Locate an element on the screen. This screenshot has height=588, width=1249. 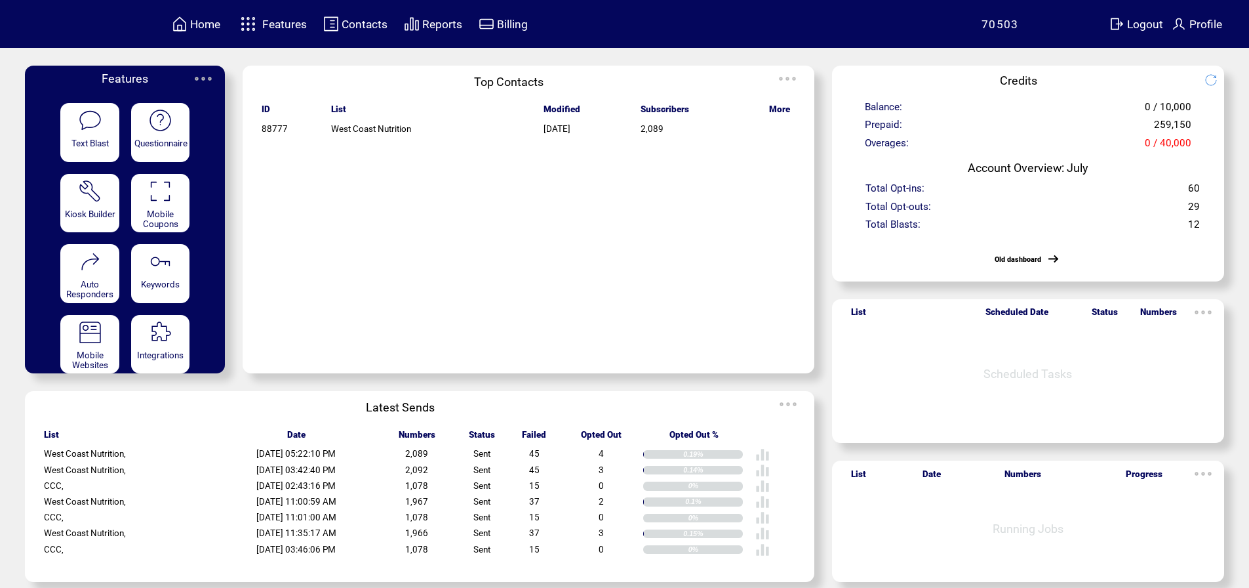
span: Profile is located at coordinates (1206, 24).